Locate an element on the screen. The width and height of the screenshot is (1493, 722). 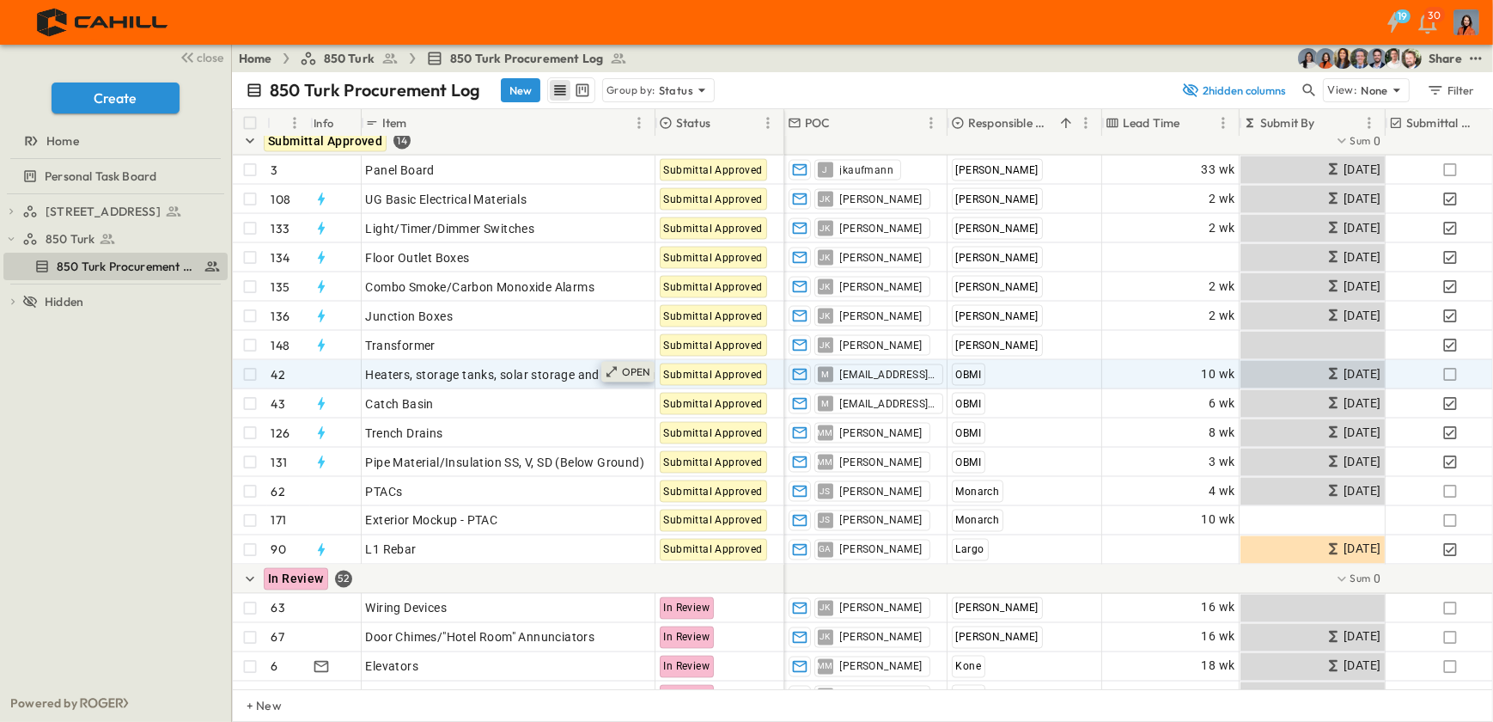
p: 42 is located at coordinates (278, 375).